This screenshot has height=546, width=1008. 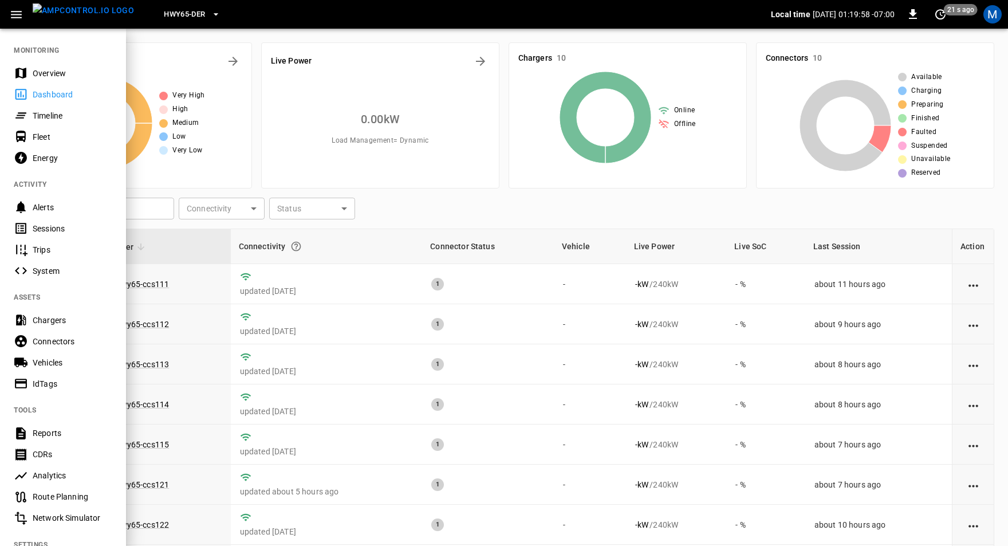 I want to click on div: System, so click(x=72, y=271).